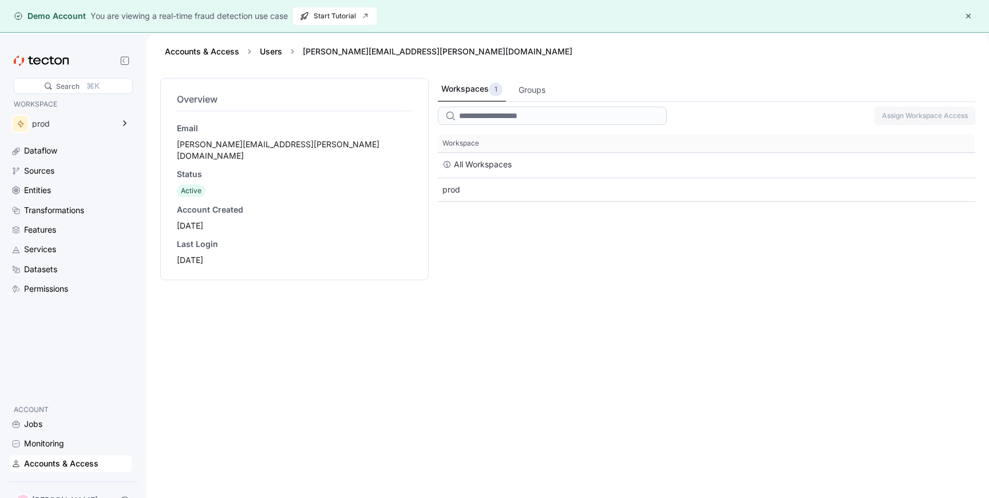 The width and height of the screenshot is (989, 498). Describe the element at coordinates (46, 289) in the screenshot. I see `div: Permissions` at that location.